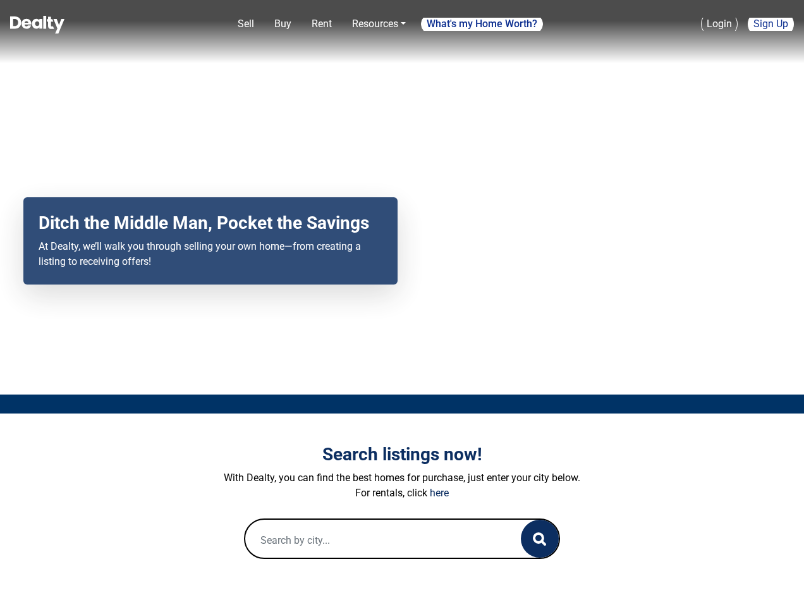 The image size is (804, 607). What do you see at coordinates (402, 454) in the screenshot?
I see `h3: Search listings now!` at bounding box center [402, 454].